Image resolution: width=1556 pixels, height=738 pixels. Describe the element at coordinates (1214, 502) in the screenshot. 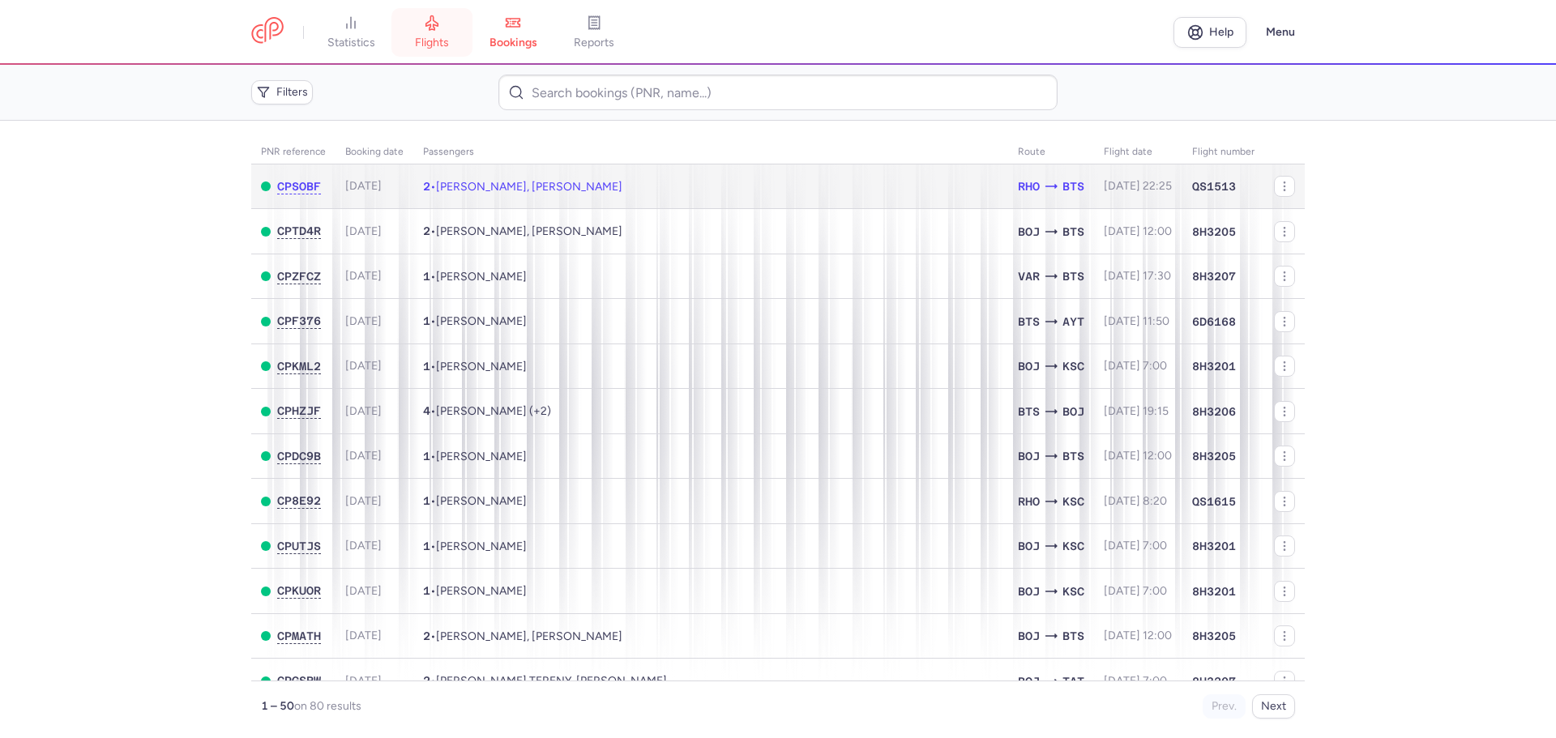

I see `span: QS1615` at that location.